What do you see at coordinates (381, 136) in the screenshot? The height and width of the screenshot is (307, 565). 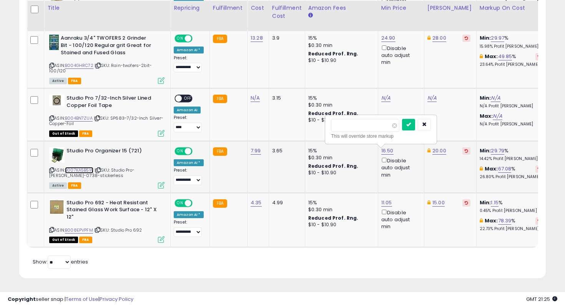 I see `div: This will override store markup` at bounding box center [381, 136].